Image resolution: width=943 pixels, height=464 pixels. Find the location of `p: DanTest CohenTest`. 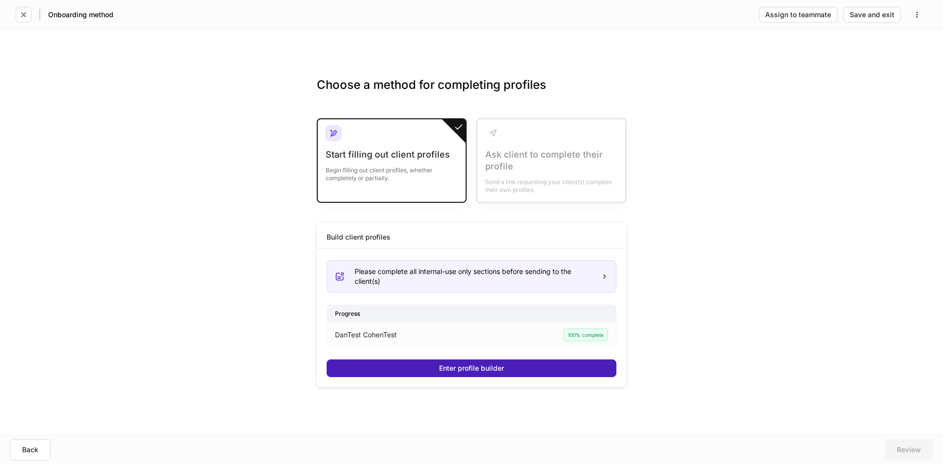

p: DanTest CohenTest is located at coordinates (366, 335).